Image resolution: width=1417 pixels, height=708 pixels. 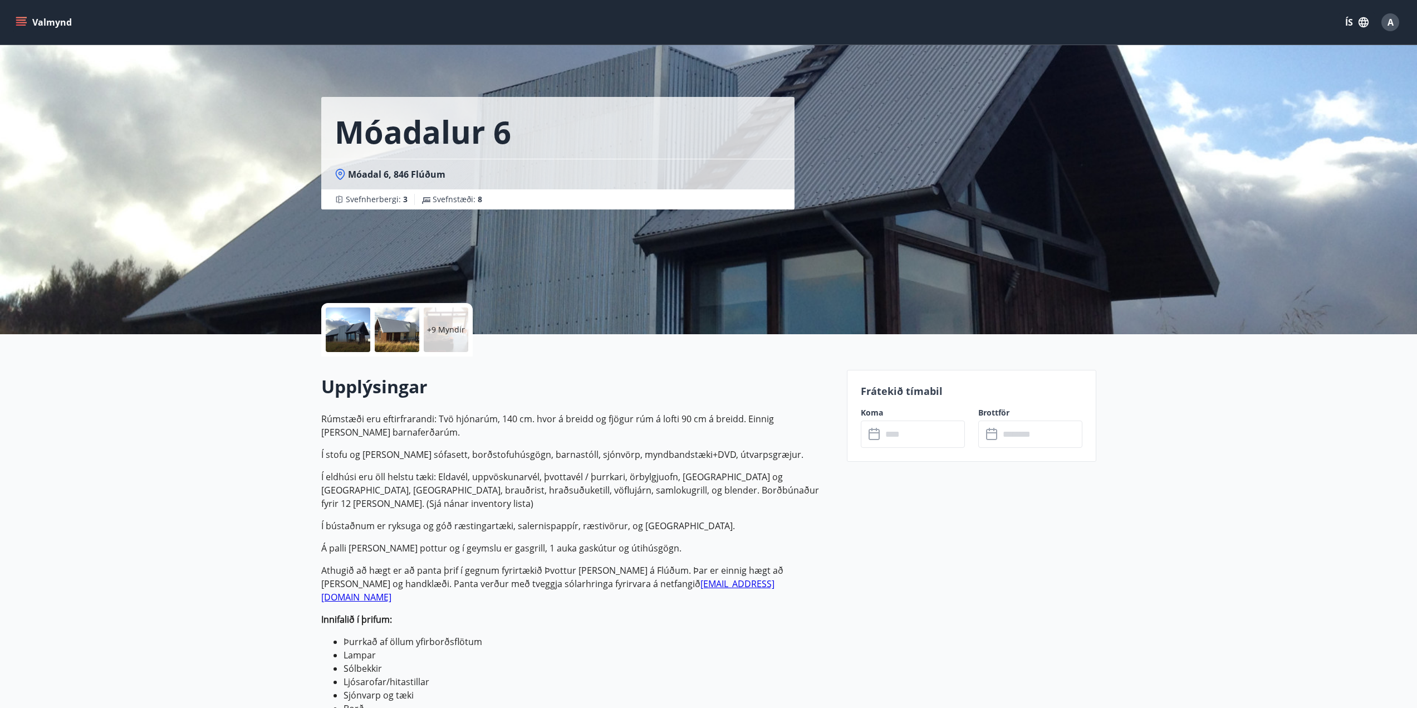 What do you see at coordinates (577, 386) in the screenshot?
I see `h2: Upplýsingar` at bounding box center [577, 386].